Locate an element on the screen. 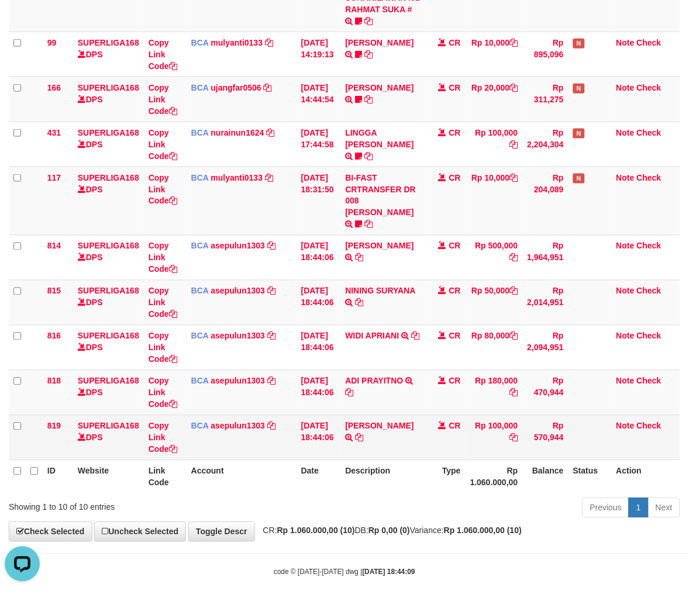  th: Action is located at coordinates (645, 476).